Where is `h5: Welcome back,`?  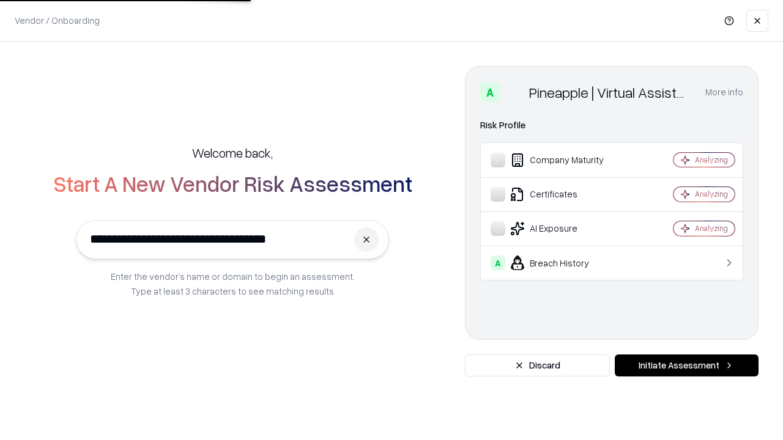
h5: Welcome back, is located at coordinates (232, 153).